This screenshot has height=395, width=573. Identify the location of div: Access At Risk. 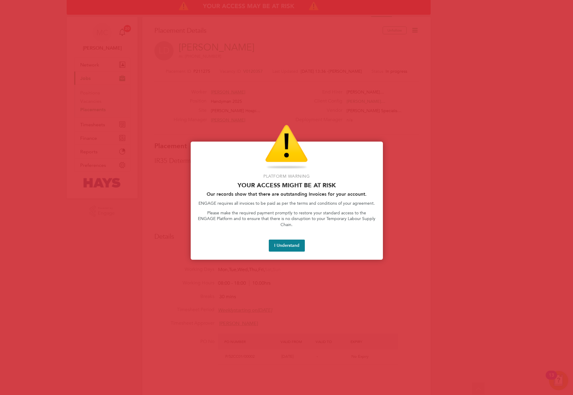
(287, 201).